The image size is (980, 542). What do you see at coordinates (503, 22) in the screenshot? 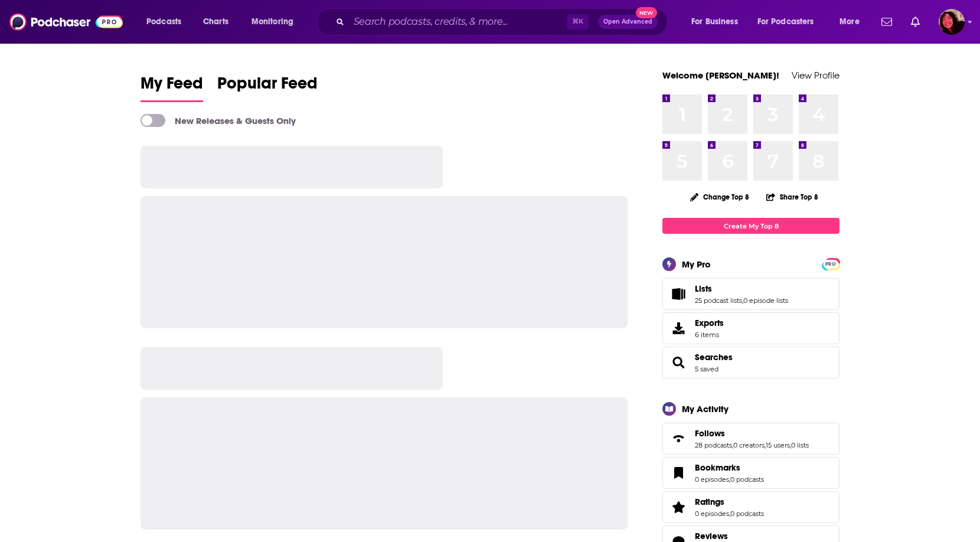
I see `div: Search podcasts, credits, & more...` at bounding box center [503, 22].